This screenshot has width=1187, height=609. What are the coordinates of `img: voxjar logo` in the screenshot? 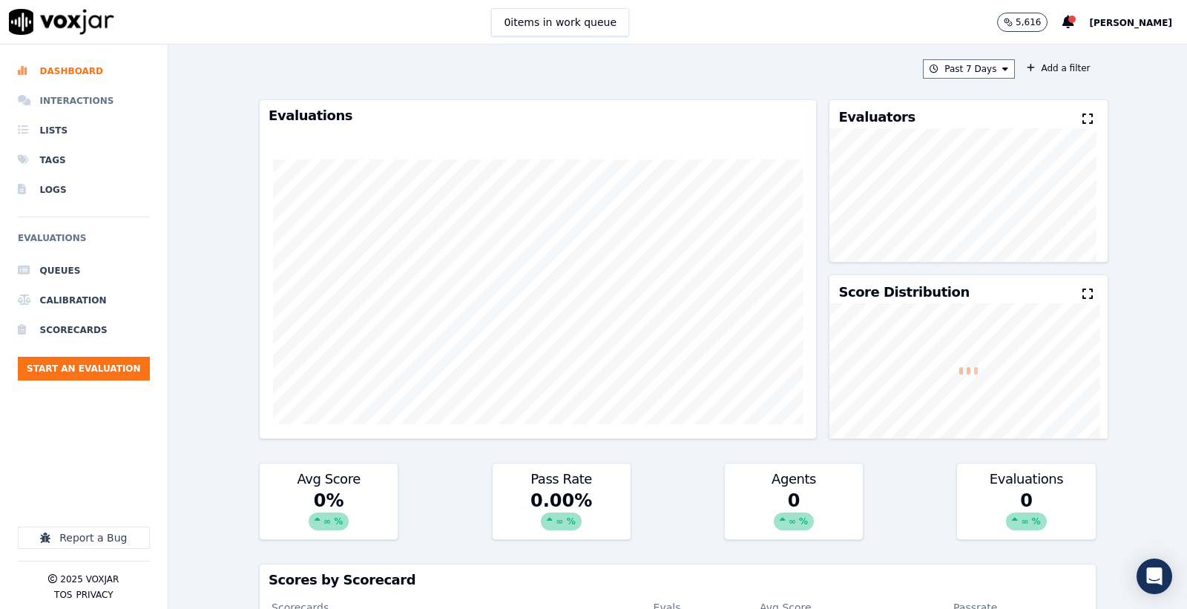 It's located at (62, 22).